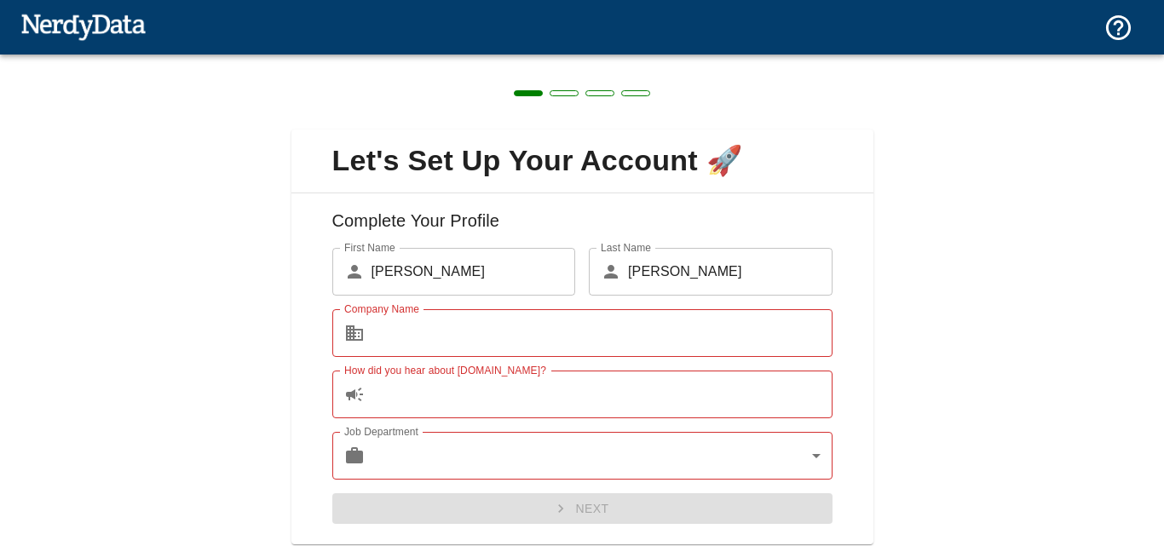  Describe the element at coordinates (381, 431) in the screenshot. I see `label: Job Department` at that location.